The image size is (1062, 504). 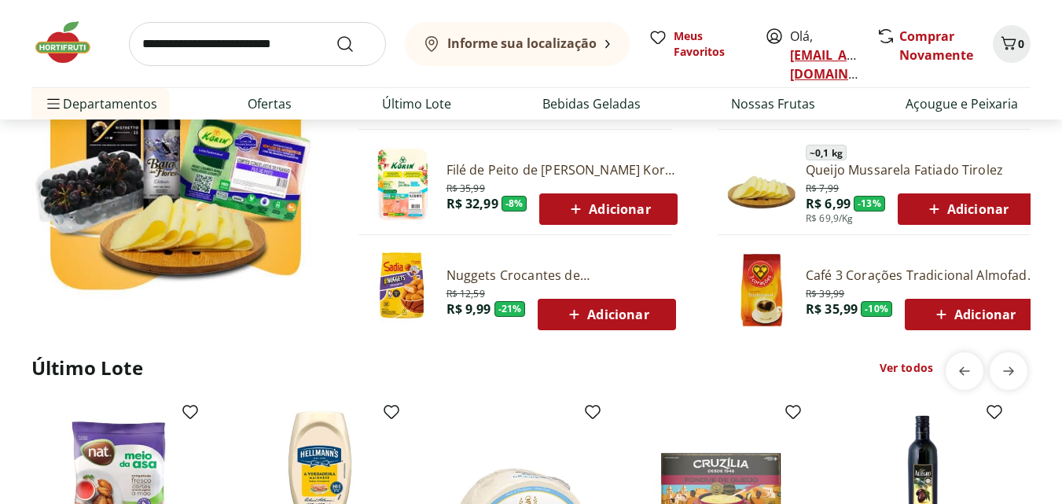 What do you see at coordinates (101, 104) in the screenshot?
I see `span: Departamentos` at bounding box center [101, 104].